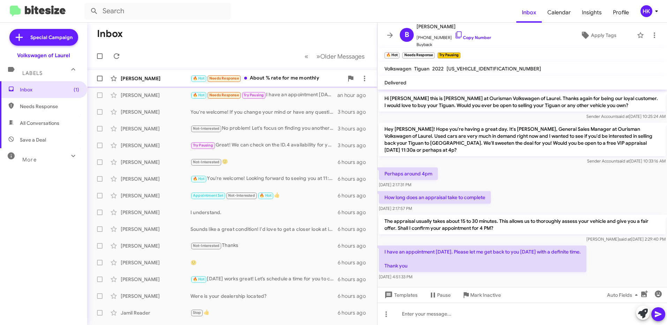 The width and height of the screenshot is (667, 325). Describe the element at coordinates (647, 11) in the screenshot. I see `button: HK` at that location.